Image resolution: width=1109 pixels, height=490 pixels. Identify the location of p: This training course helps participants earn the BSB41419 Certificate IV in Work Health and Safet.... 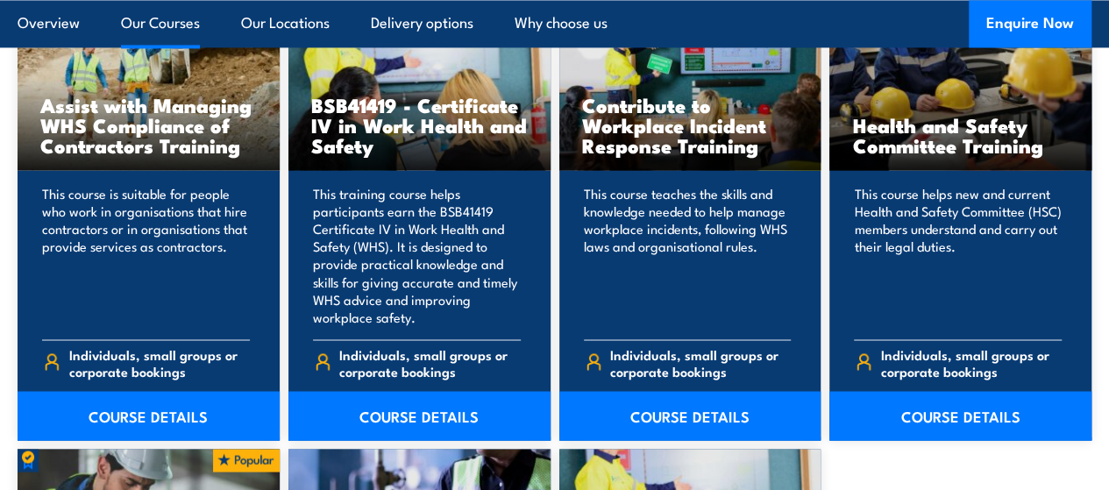
(417, 255).